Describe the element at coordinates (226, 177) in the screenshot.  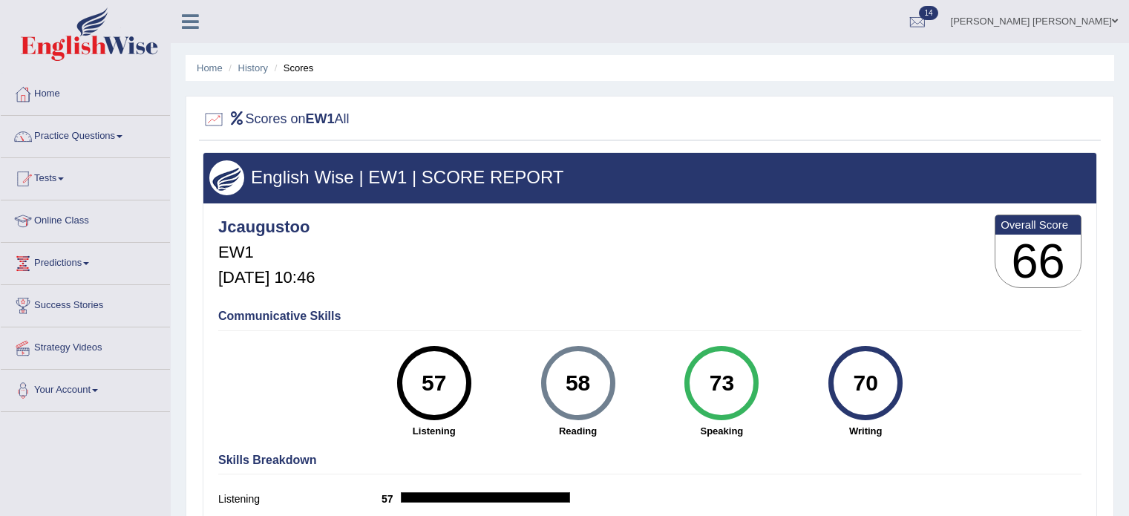
I see `img: wings.png` at that location.